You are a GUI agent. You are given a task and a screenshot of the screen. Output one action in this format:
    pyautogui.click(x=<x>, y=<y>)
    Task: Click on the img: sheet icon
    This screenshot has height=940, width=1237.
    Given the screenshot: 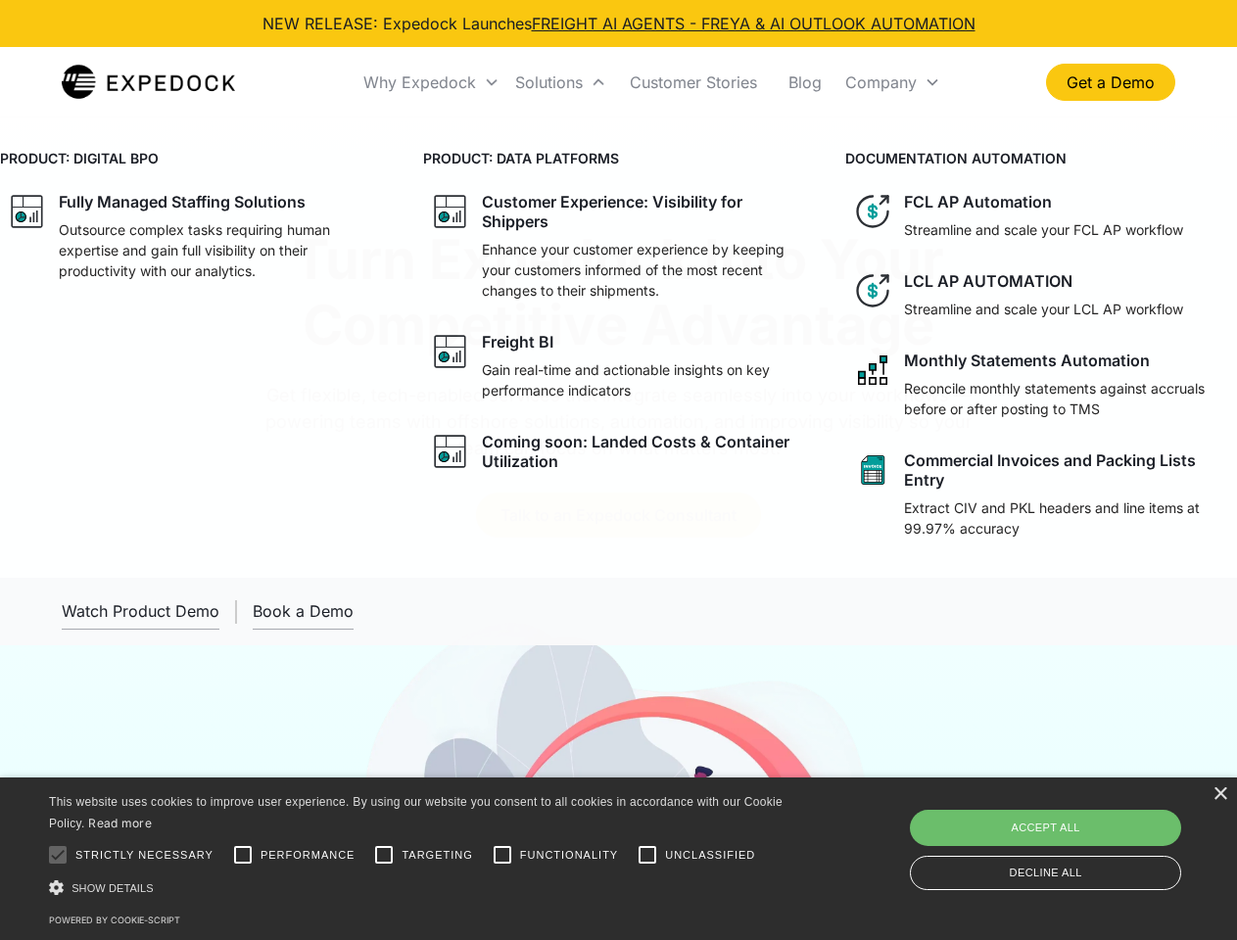 What is the action you would take?
    pyautogui.click(x=873, y=470)
    